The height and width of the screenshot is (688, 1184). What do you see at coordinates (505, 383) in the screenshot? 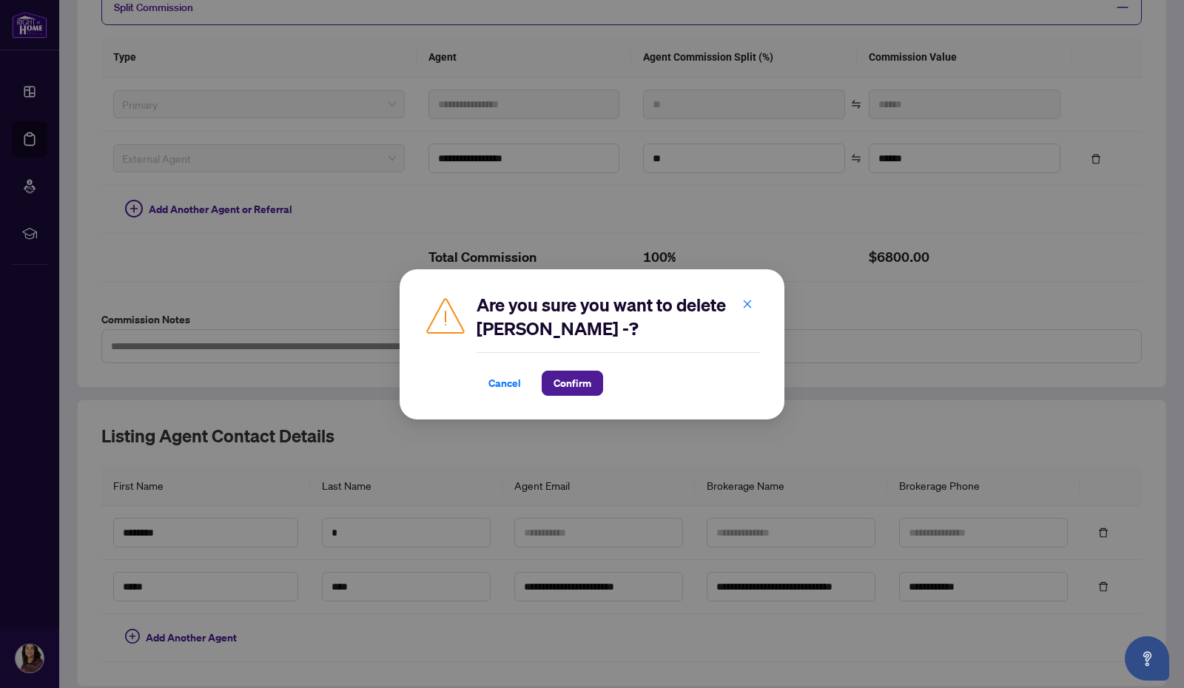
I see `button: Cancel` at bounding box center [505, 383].